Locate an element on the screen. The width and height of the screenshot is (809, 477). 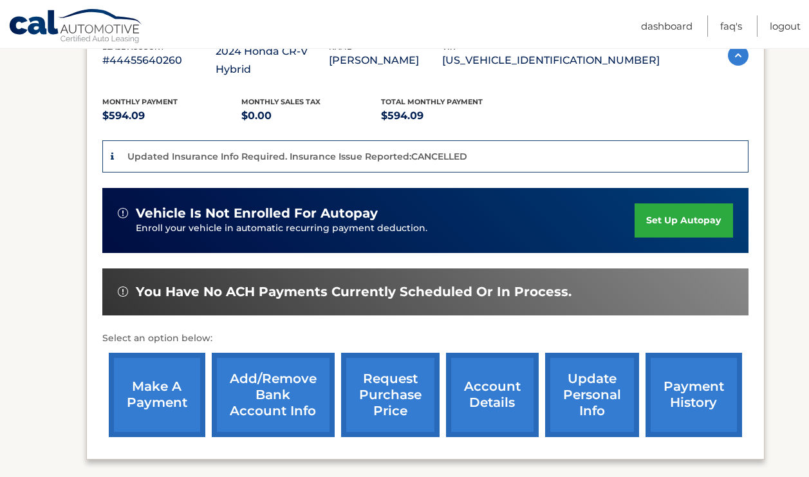
a: FAQ's is located at coordinates (731, 26).